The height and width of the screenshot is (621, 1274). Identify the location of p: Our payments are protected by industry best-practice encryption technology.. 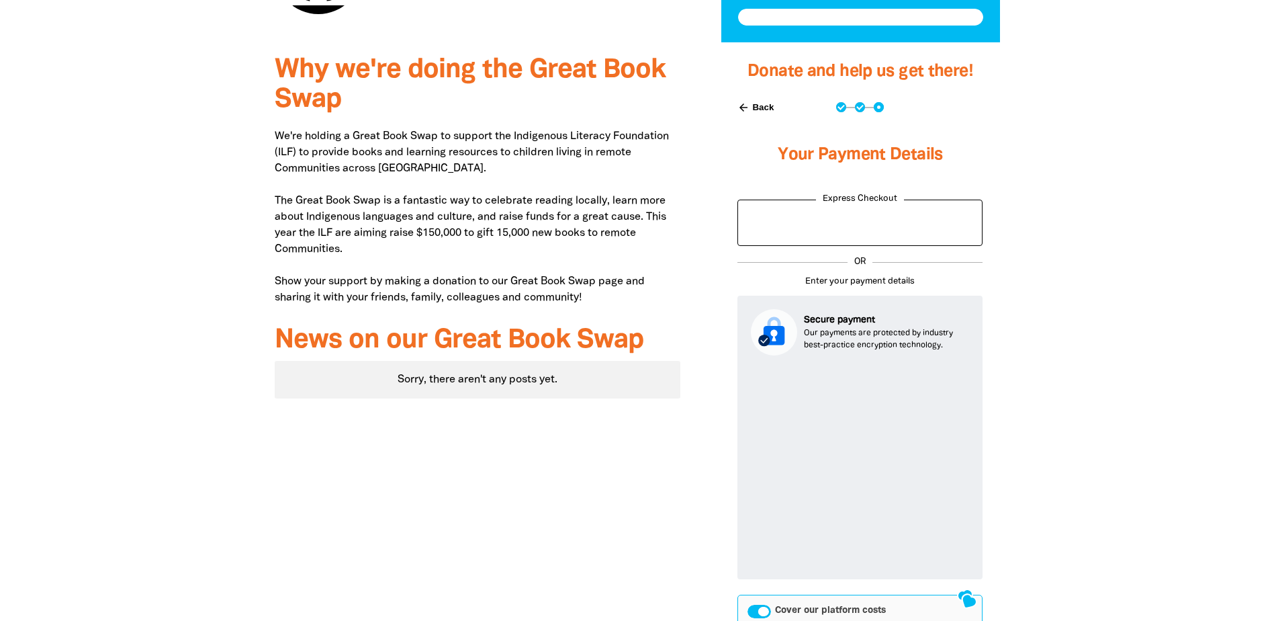
(887, 339).